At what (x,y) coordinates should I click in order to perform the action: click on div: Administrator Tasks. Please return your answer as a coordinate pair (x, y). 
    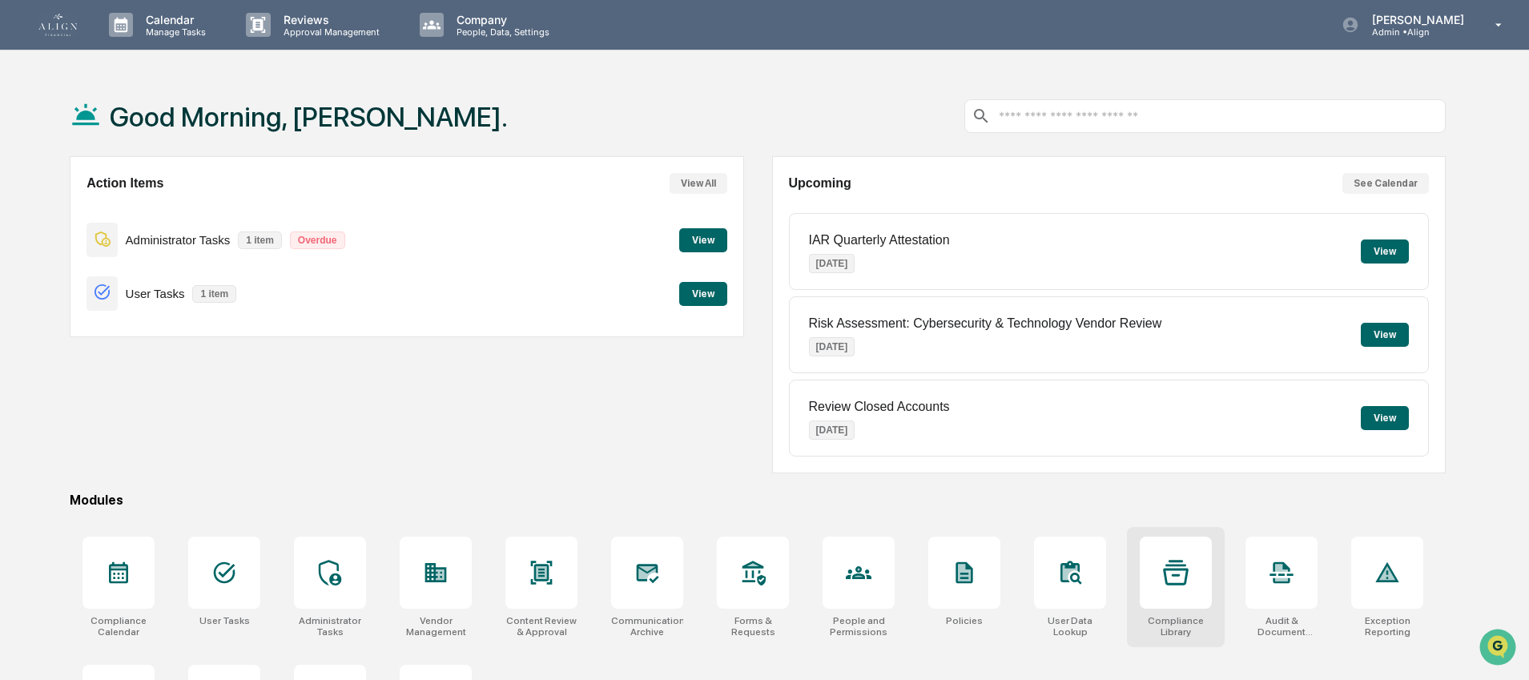
    Looking at the image, I should click on (330, 626).